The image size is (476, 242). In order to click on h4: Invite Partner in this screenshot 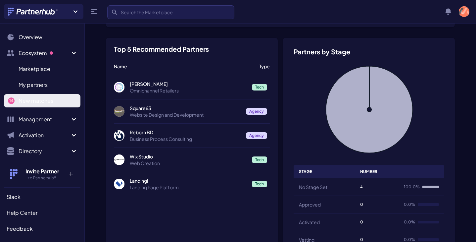, I will do `click(42, 171)`.